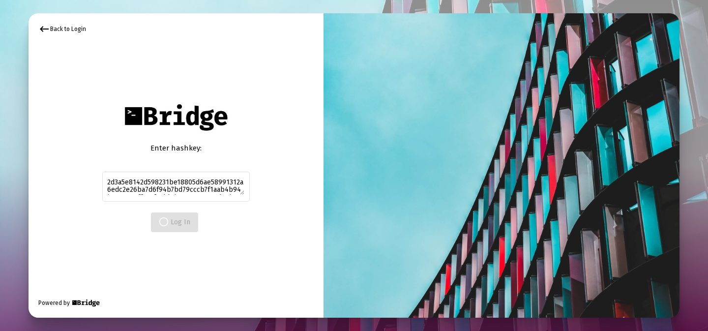  Describe the element at coordinates (62, 29) in the screenshot. I see `div: Back to Login` at that location.